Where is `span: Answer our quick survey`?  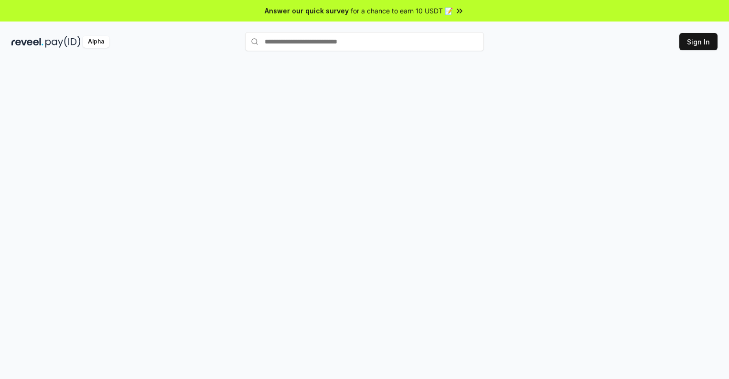 span: Answer our quick survey is located at coordinates (307, 11).